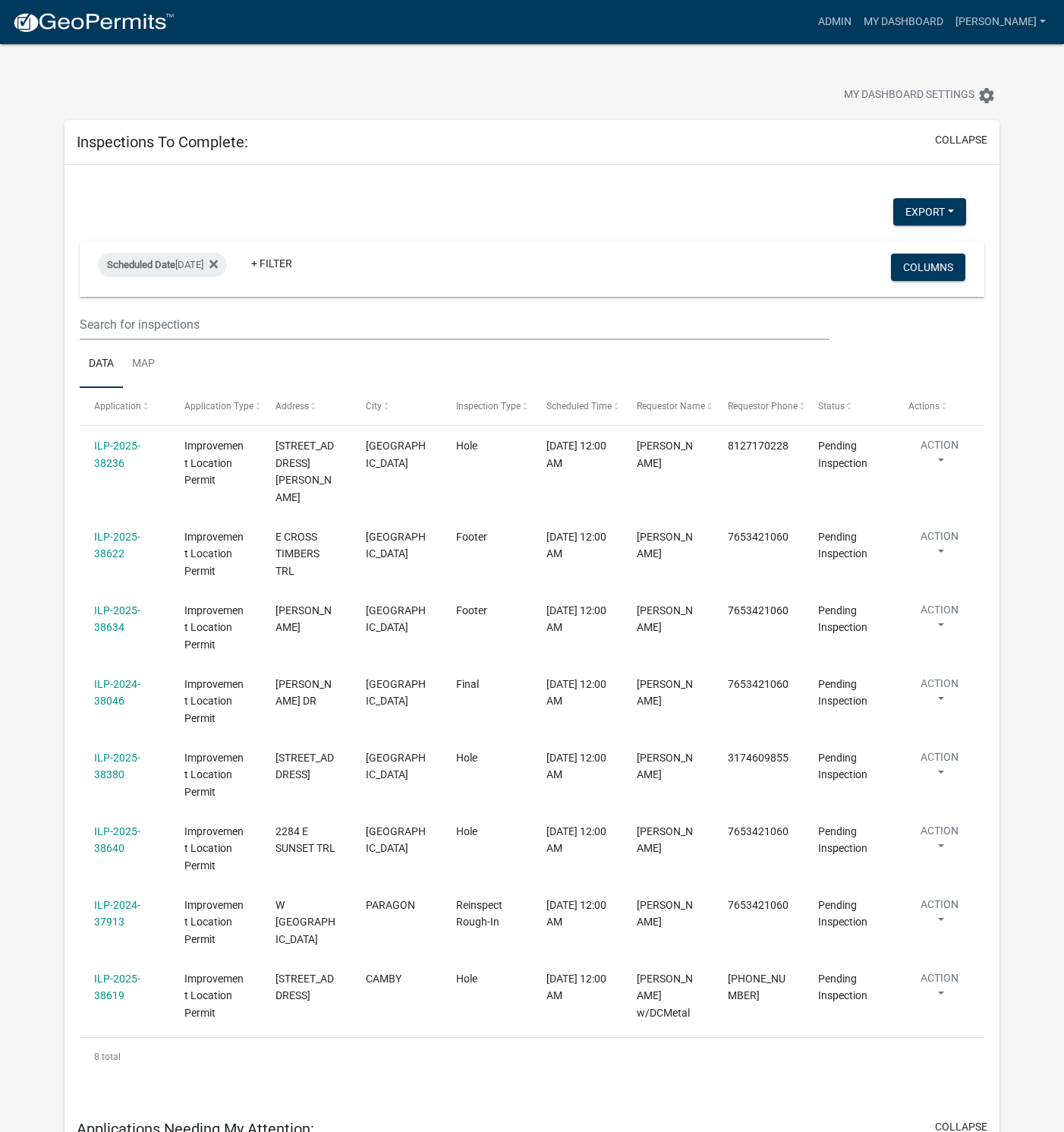 The width and height of the screenshot is (1064, 1132). What do you see at coordinates (665, 914) in the screenshot?
I see `span: MARVIN WHALEY` at bounding box center [665, 914].